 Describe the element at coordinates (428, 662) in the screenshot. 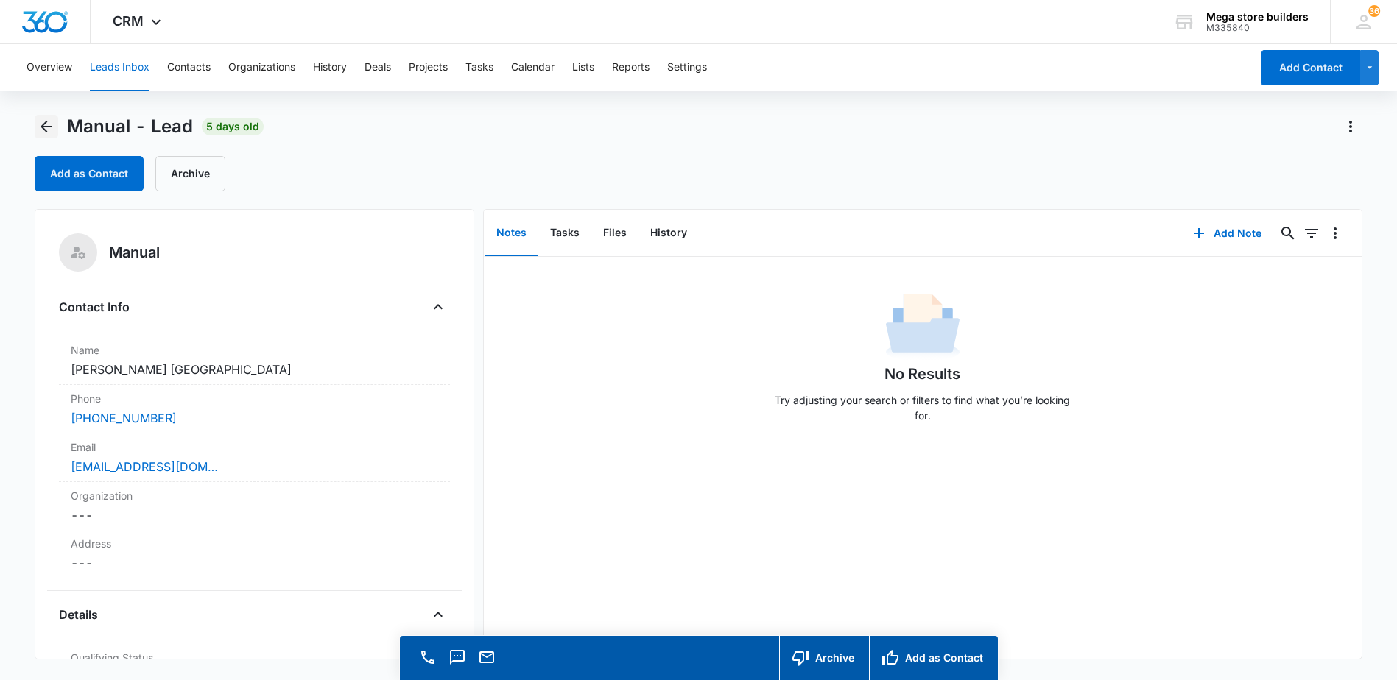

I see `a: Call` at that location.